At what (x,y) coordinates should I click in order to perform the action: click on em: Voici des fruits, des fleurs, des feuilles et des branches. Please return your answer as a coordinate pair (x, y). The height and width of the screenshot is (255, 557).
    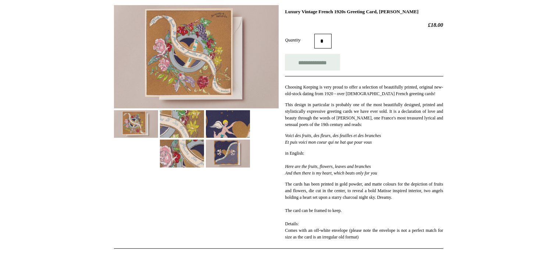
    Looking at the image, I should click on (333, 136).